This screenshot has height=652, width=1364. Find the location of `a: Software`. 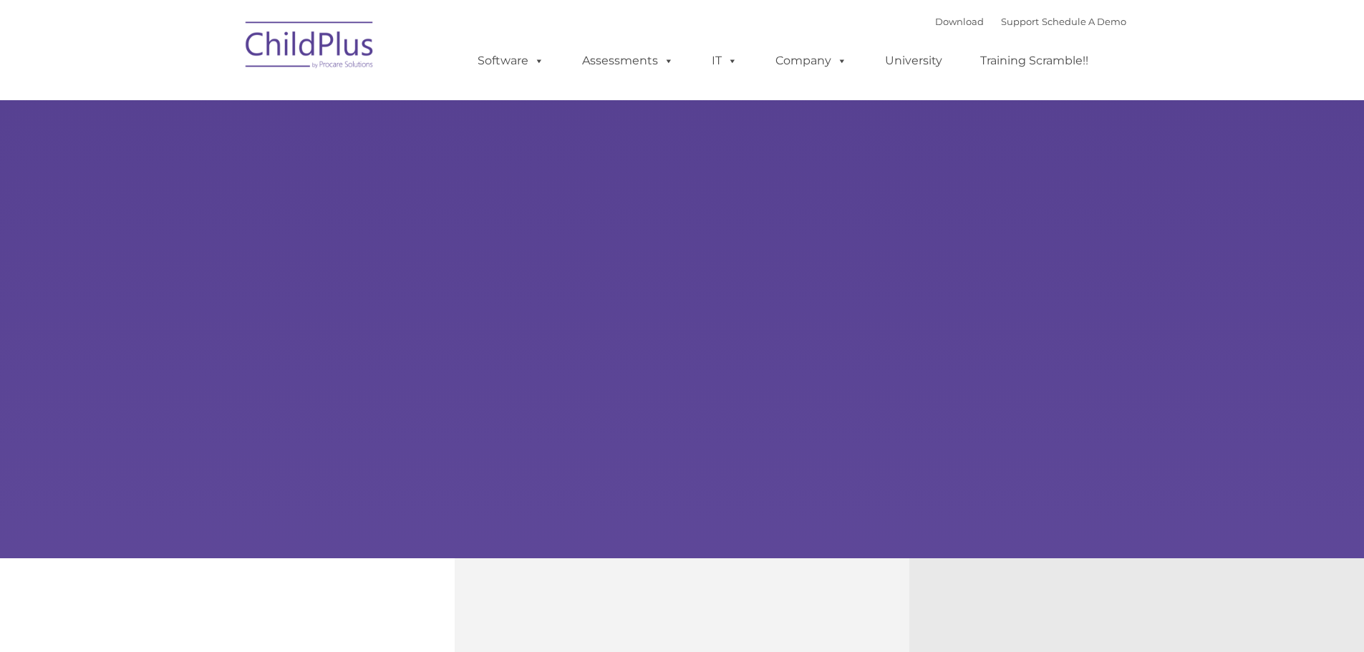

a: Software is located at coordinates (511, 61).